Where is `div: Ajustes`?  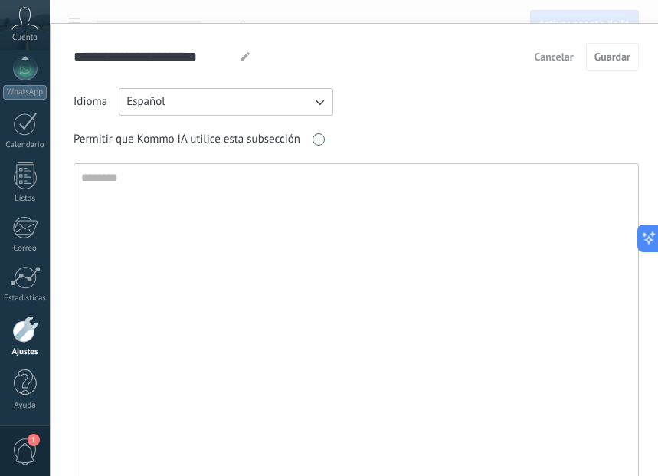
div: Ajustes is located at coordinates (25, 352).